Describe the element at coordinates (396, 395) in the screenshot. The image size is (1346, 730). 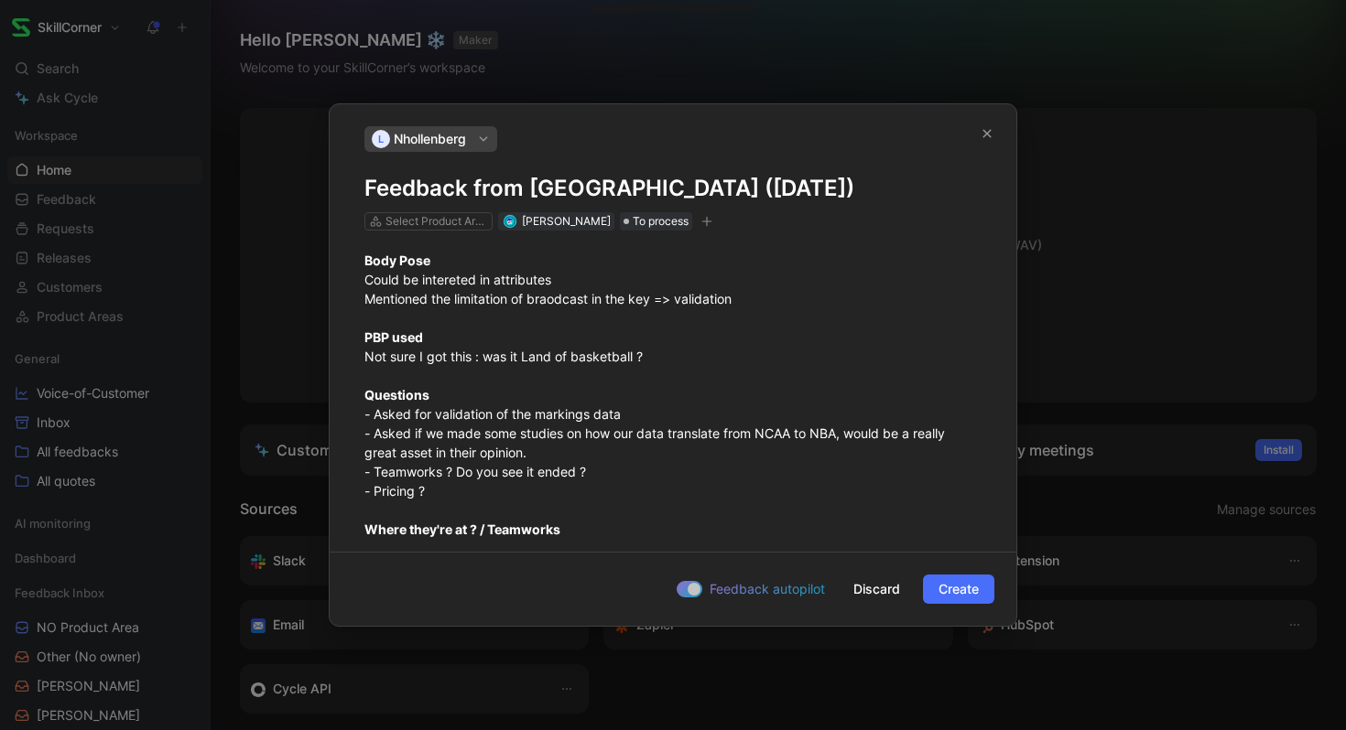
I see `span: Questions` at that location.